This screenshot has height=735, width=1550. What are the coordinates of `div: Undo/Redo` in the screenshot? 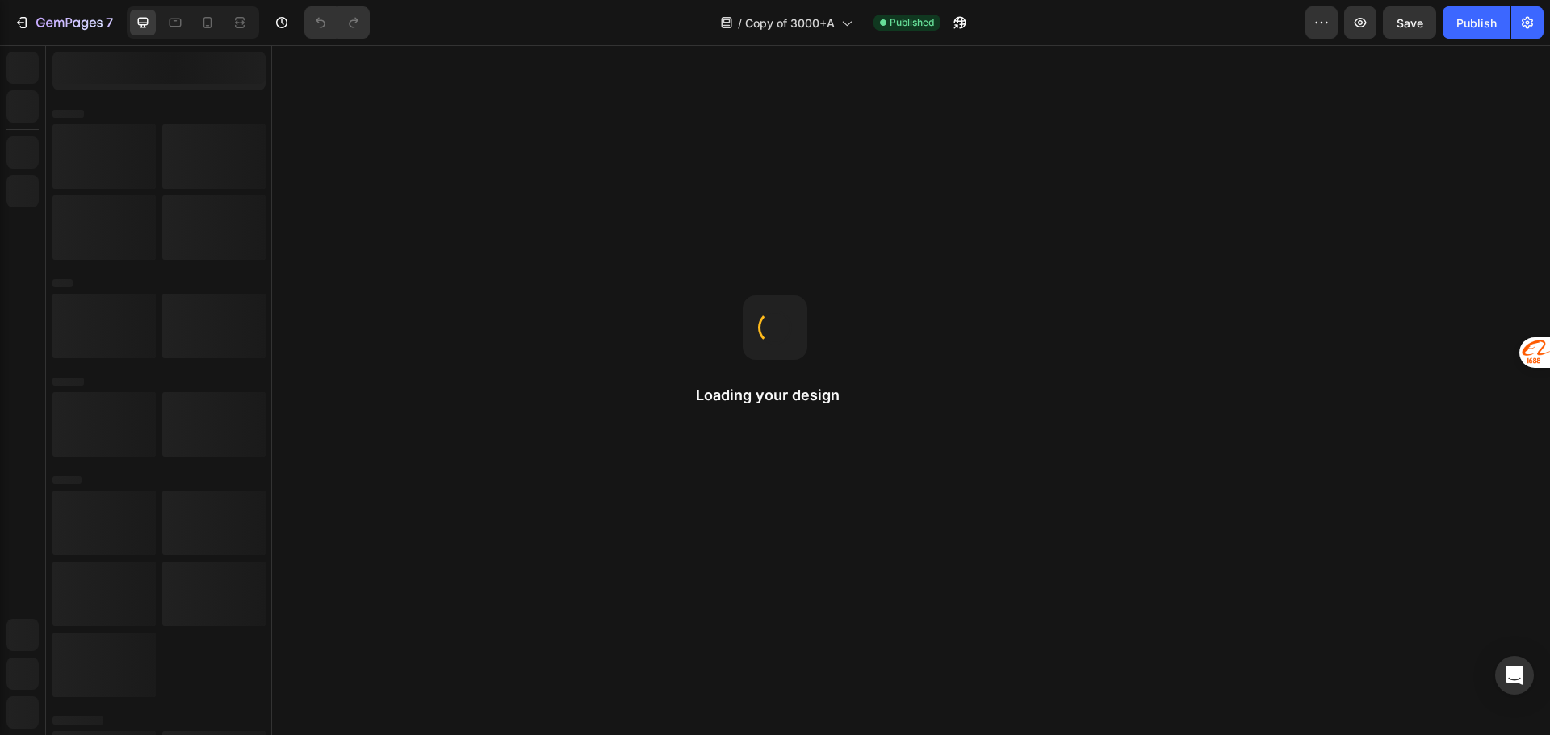 It's located at (337, 23).